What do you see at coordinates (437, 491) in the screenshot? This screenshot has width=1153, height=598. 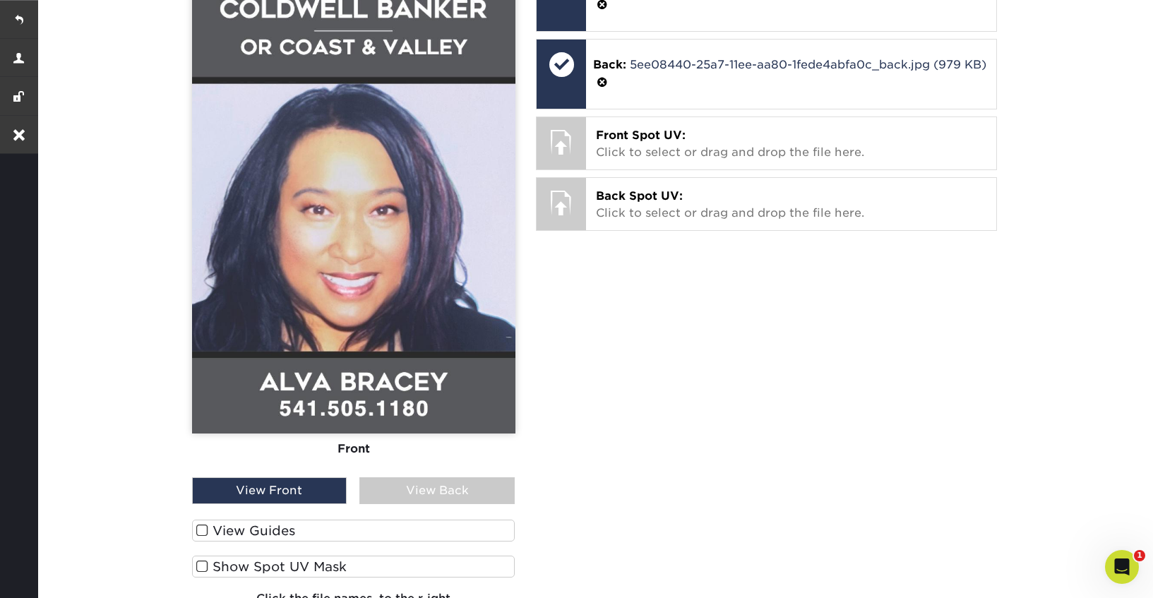 I see `div: View Back` at bounding box center [437, 491].